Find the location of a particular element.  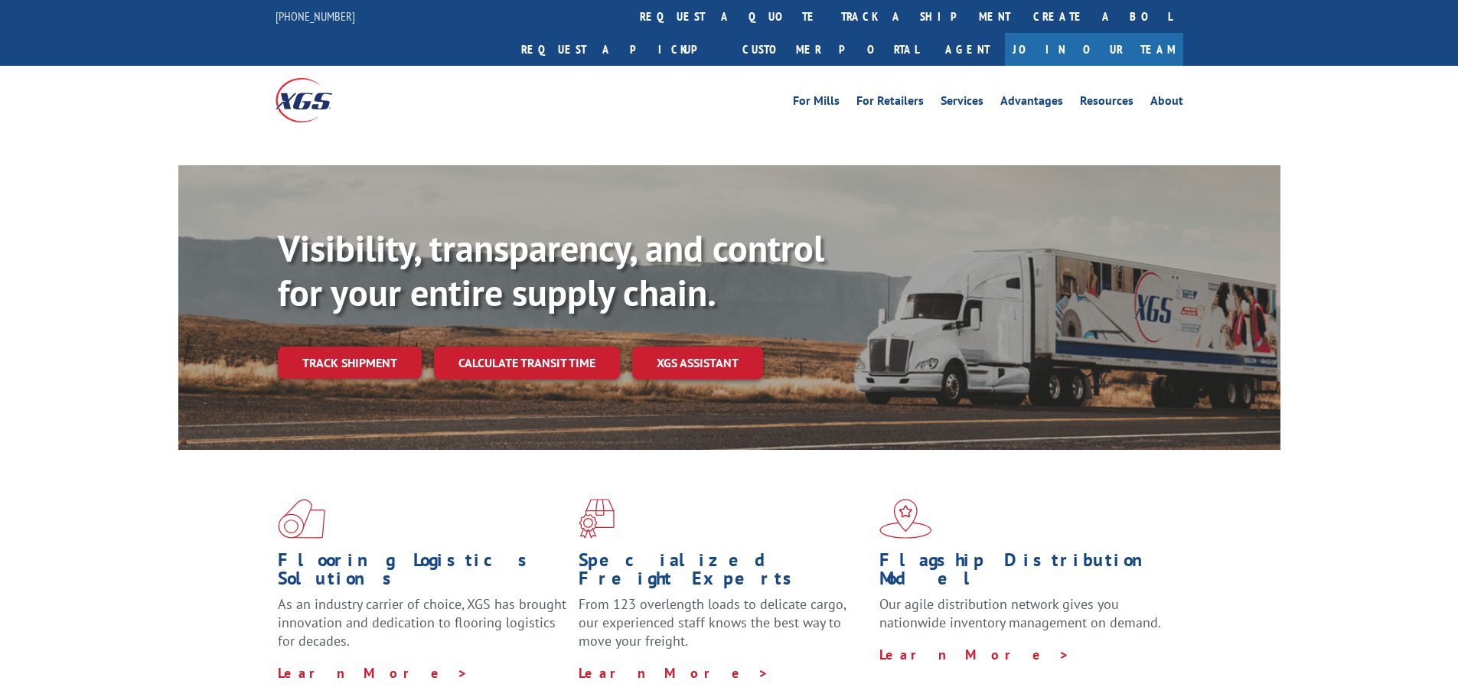

h1: Flooring Logistics Solutions is located at coordinates (423, 573).